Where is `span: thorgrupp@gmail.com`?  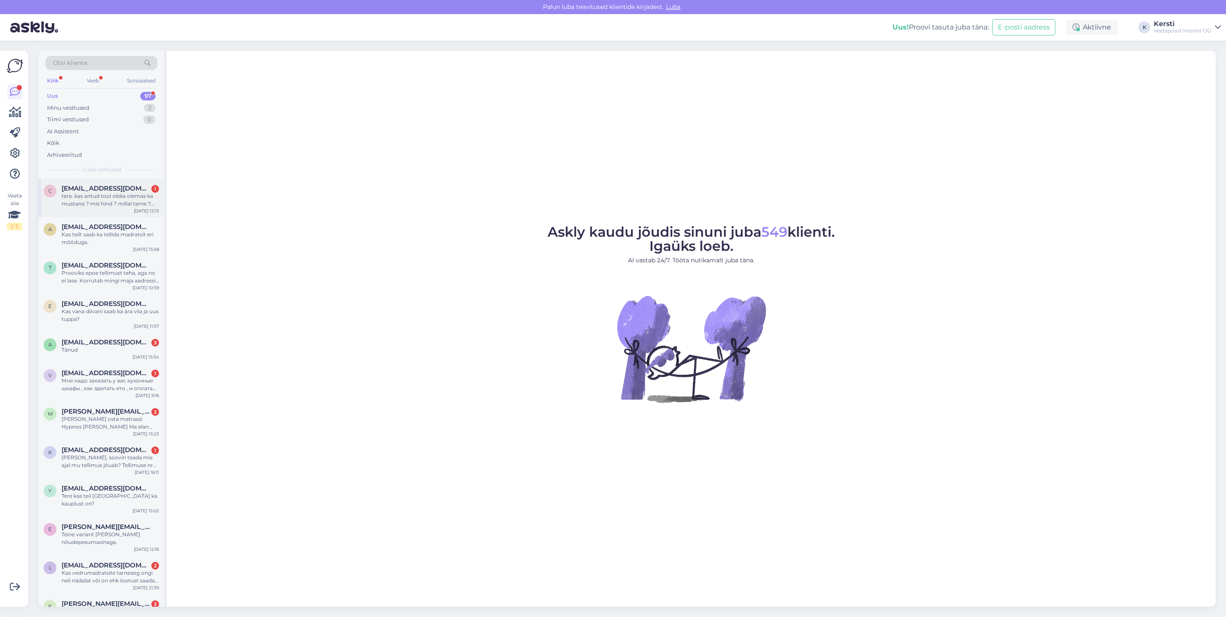
span: thorgrupp@gmail.com is located at coordinates (106, 265).